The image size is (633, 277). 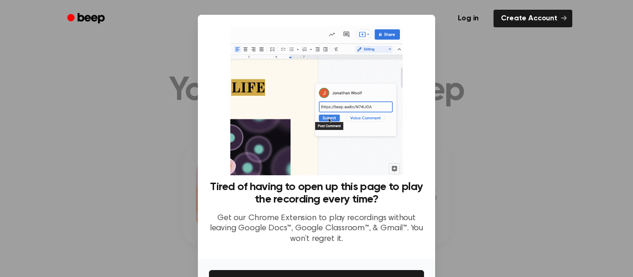 What do you see at coordinates (316, 100) in the screenshot?
I see `img: Beep extension in action` at bounding box center [316, 100].